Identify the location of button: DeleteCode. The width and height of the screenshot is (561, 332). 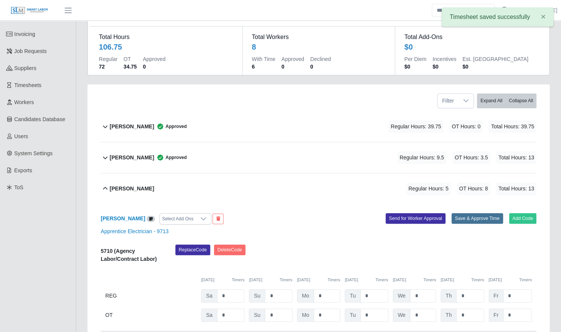
(230, 250).